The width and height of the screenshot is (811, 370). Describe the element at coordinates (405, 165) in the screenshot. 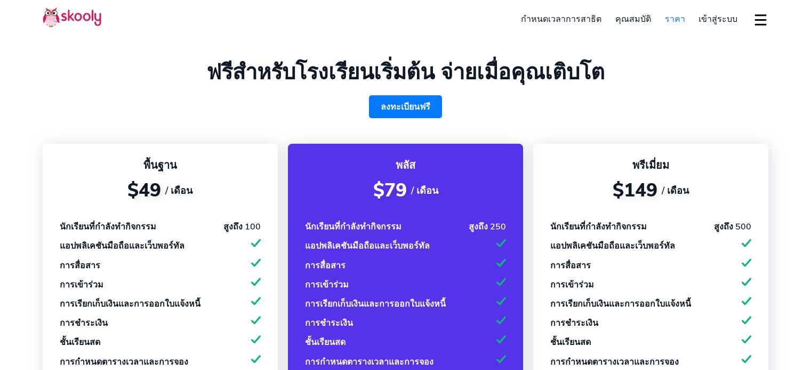

I see `div: พลัส` at that location.